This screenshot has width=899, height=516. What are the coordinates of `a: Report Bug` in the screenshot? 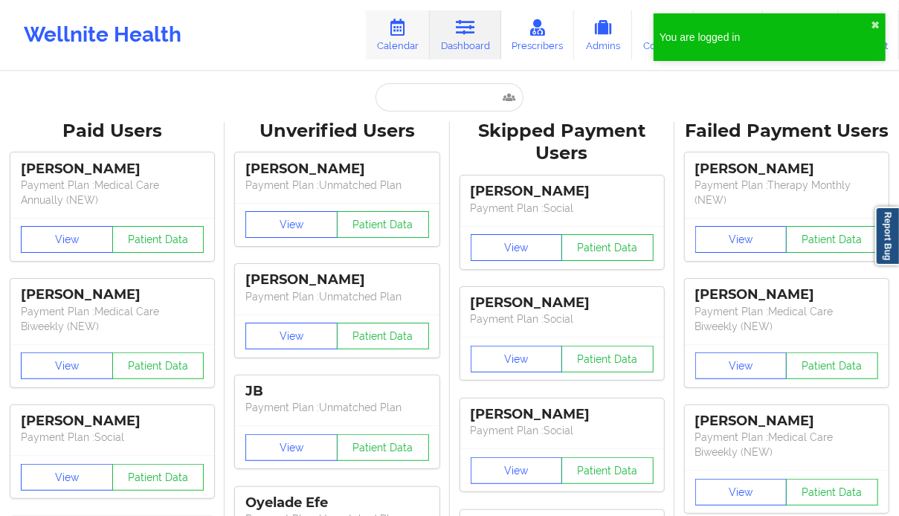 It's located at (887, 236).